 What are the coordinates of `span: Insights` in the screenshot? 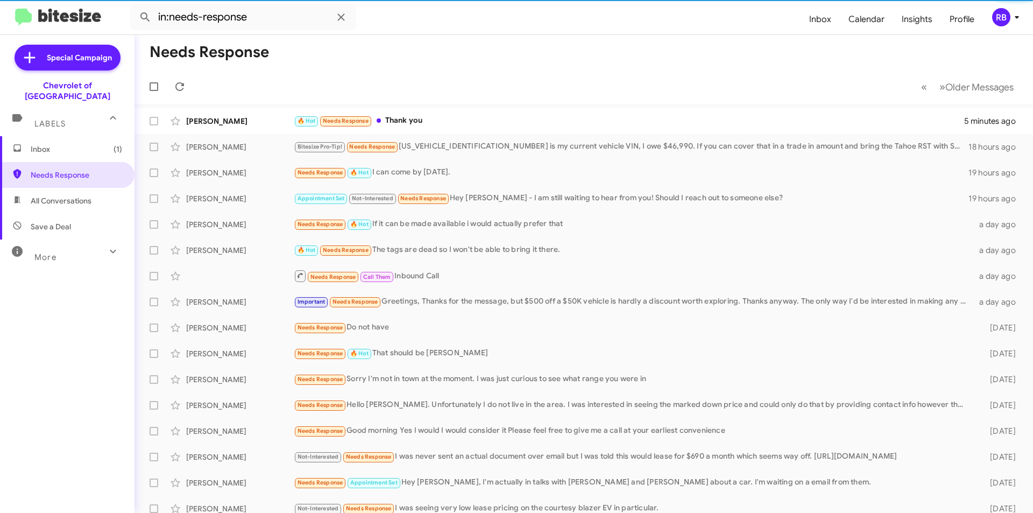 It's located at (917, 19).